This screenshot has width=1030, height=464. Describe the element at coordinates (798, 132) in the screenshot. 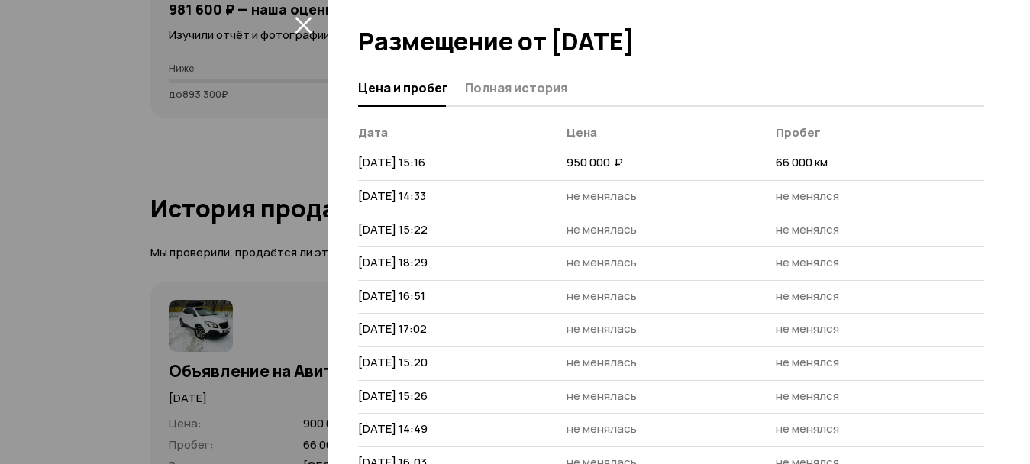

I see `span: Пробег` at that location.